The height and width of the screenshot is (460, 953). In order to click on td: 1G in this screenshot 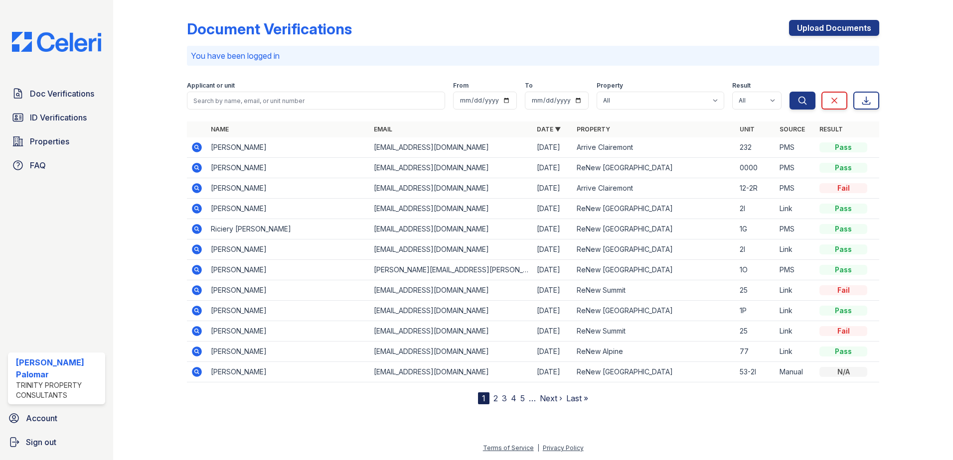, I will do `click(755, 229)`.